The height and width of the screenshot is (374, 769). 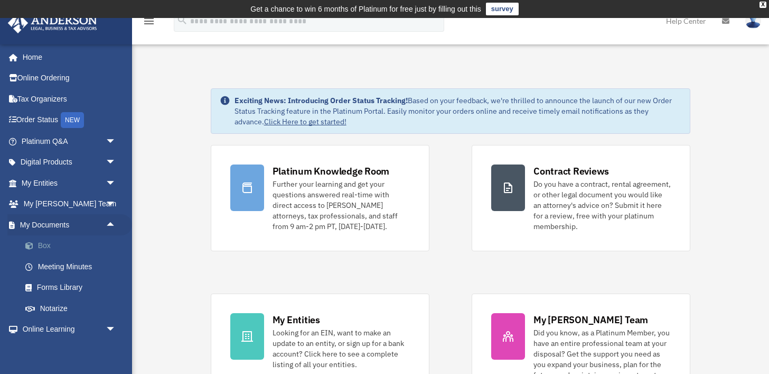 What do you see at coordinates (73, 266) in the screenshot?
I see `a: Meeting Minutes` at bounding box center [73, 266].